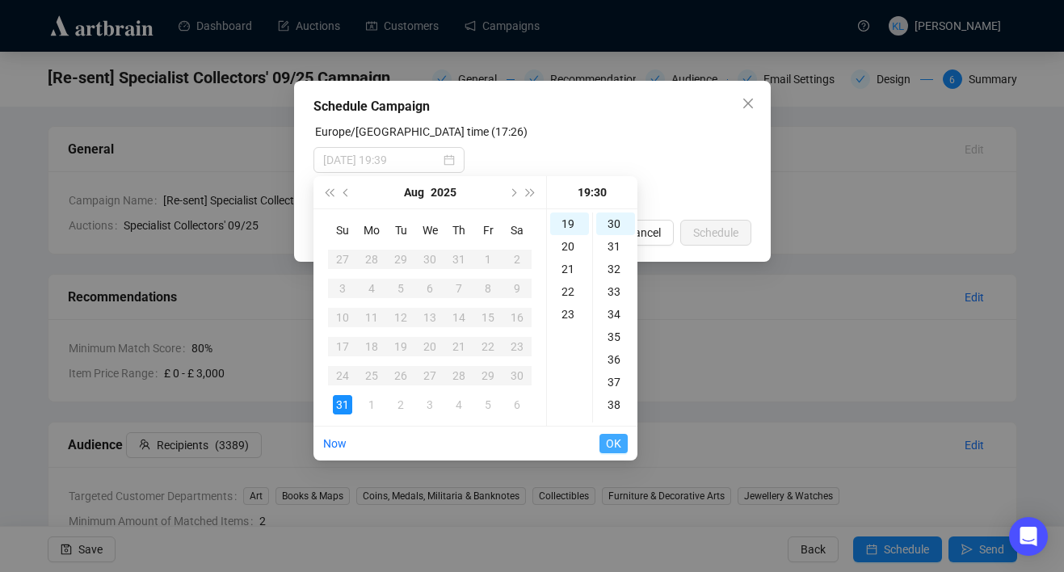 Image resolution: width=1064 pixels, height=572 pixels. What do you see at coordinates (459, 317) in the screenshot?
I see `div: 14` at bounding box center [459, 317].